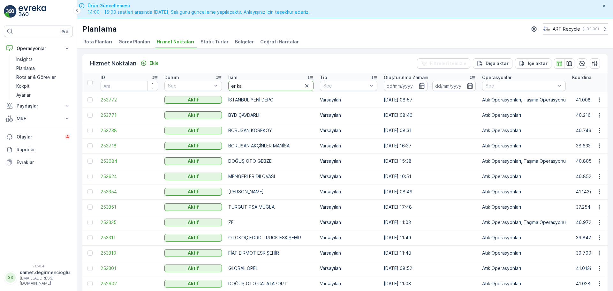 The height and width of the screenshot is (291, 613). Describe the element at coordinates (103, 78) in the screenshot. I see `p: ID` at that location.